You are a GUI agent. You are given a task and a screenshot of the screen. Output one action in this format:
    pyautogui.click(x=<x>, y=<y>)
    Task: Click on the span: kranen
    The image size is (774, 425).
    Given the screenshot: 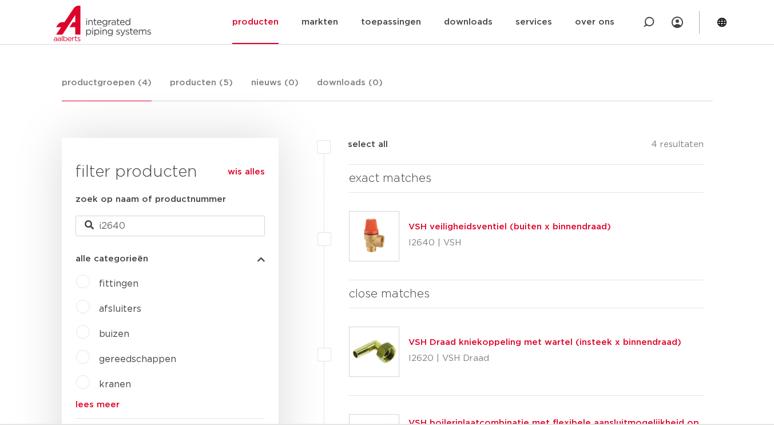 What is the action you would take?
    pyautogui.click(x=115, y=384)
    